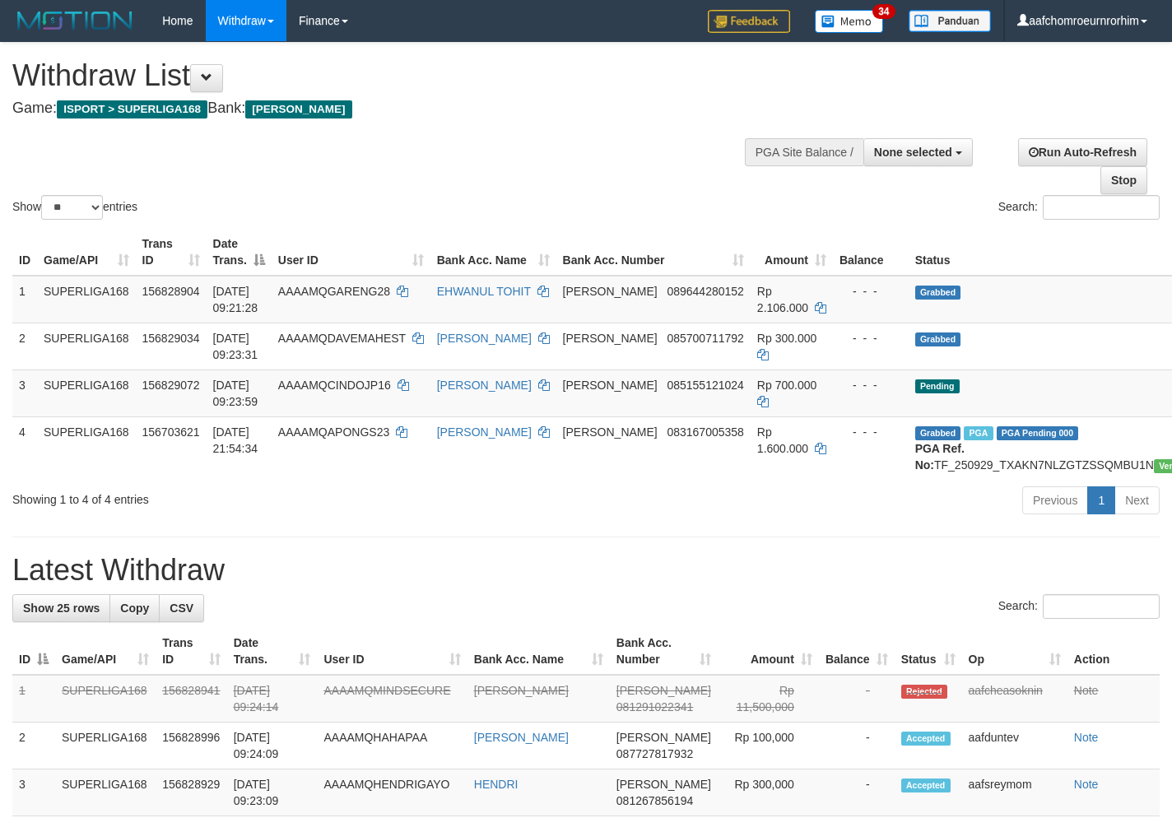 The image size is (1172, 818). I want to click on span: 34, so click(883, 12).